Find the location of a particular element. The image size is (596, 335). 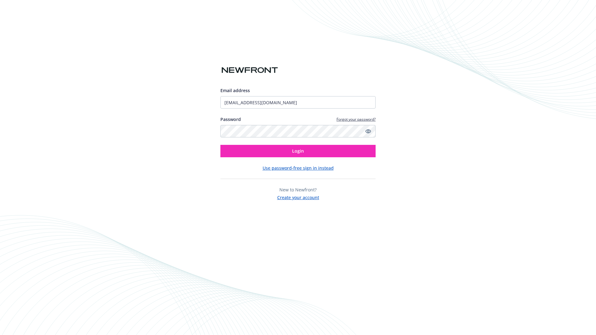

button: Login is located at coordinates (298, 151).